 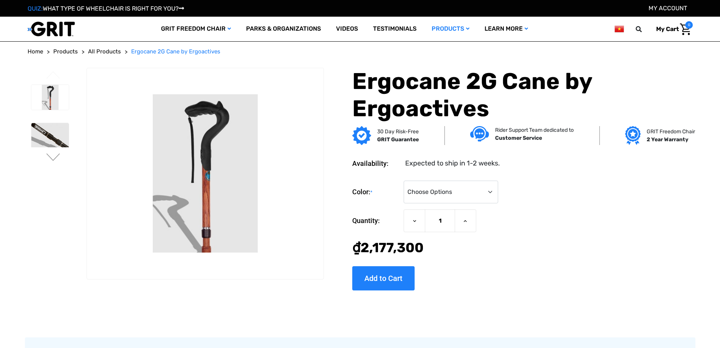 I want to click on label: Quantity:, so click(x=376, y=220).